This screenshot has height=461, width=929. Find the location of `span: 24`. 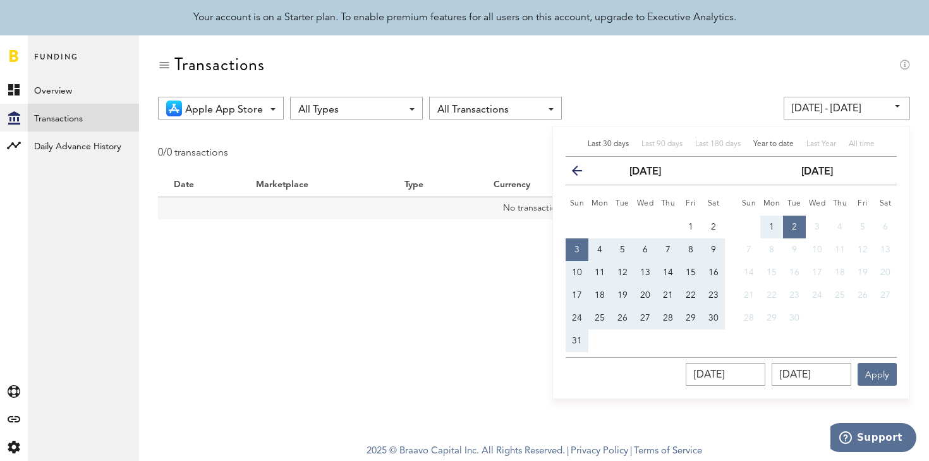

span: 24 is located at coordinates (577, 318).